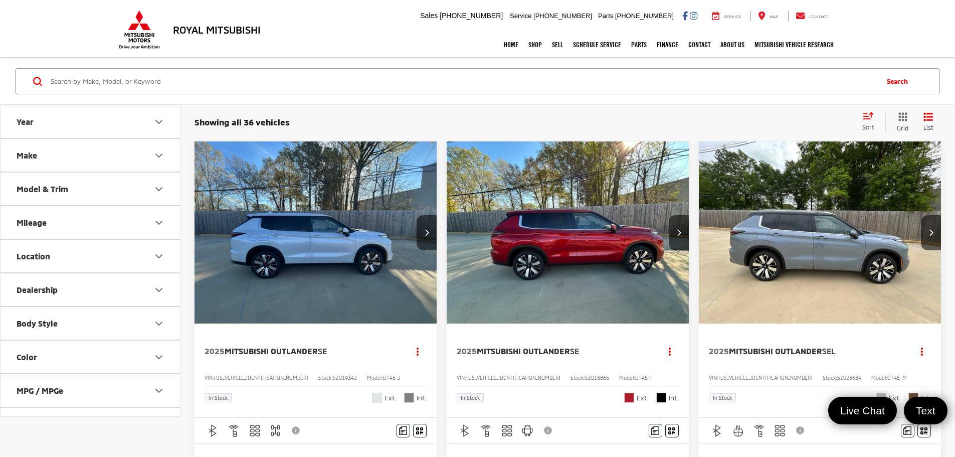 The height and width of the screenshot is (457, 955). Describe the element at coordinates (511, 45) in the screenshot. I see `a: Home` at that location.